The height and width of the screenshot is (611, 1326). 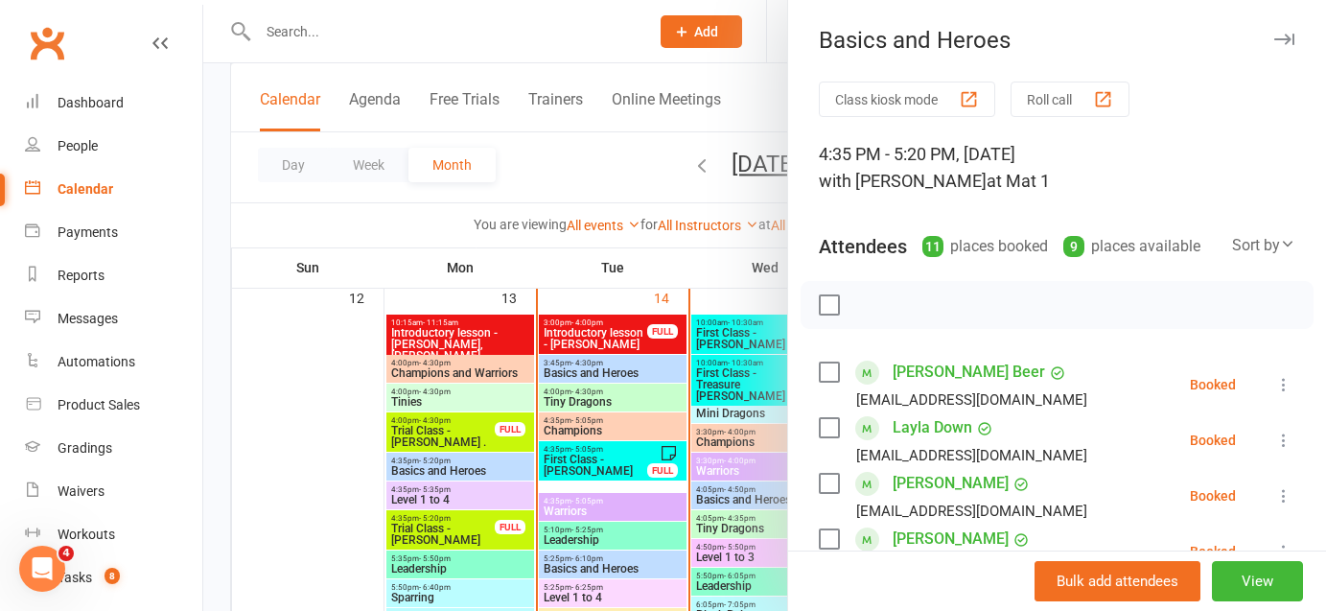 What do you see at coordinates (1057, 40) in the screenshot?
I see `div: Basics and Heroes` at bounding box center [1057, 40].